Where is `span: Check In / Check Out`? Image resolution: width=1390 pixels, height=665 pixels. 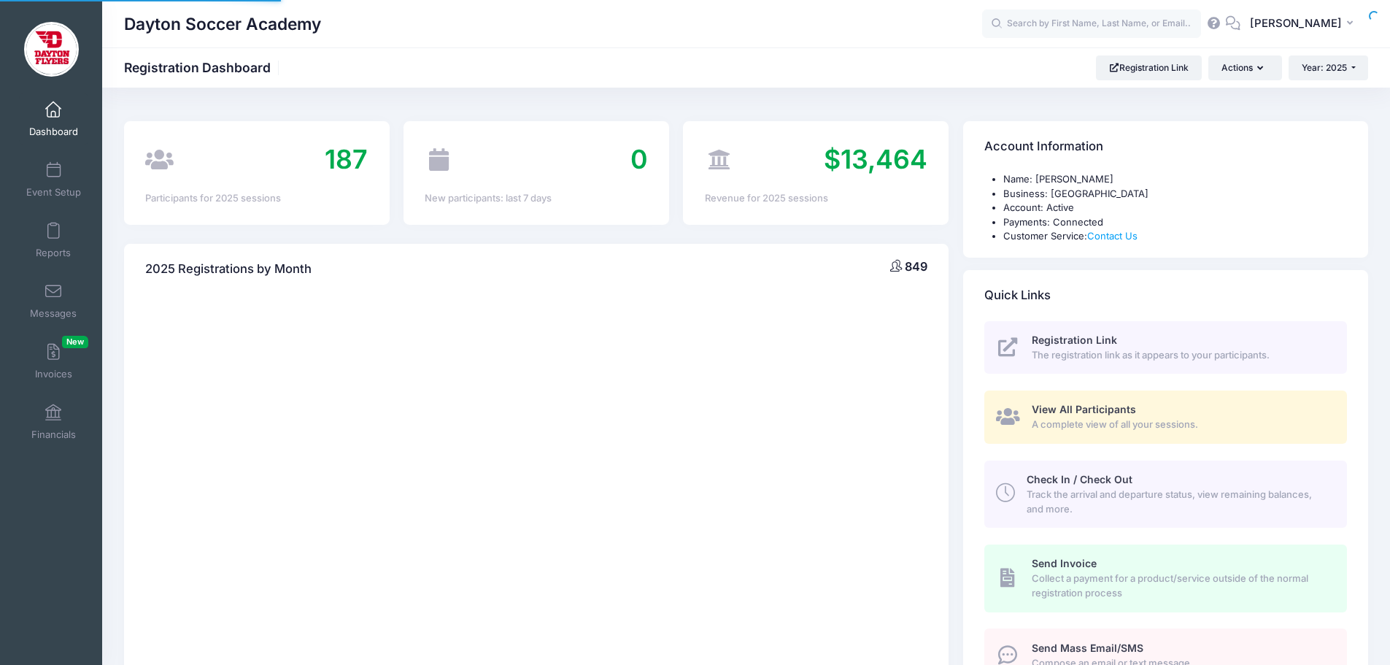 span: Check In / Check Out is located at coordinates (1080, 479).